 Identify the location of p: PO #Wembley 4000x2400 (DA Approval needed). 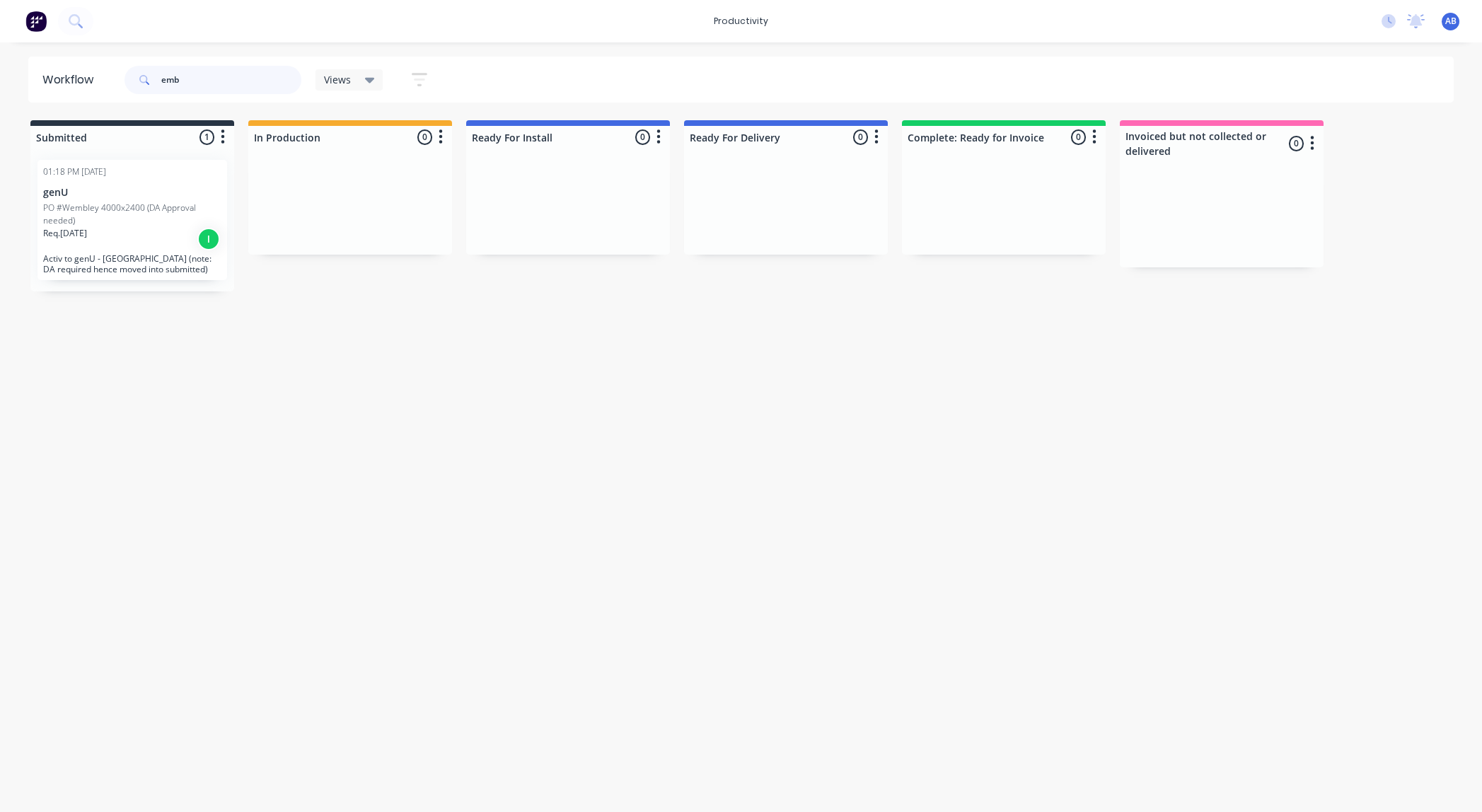
(132, 214).